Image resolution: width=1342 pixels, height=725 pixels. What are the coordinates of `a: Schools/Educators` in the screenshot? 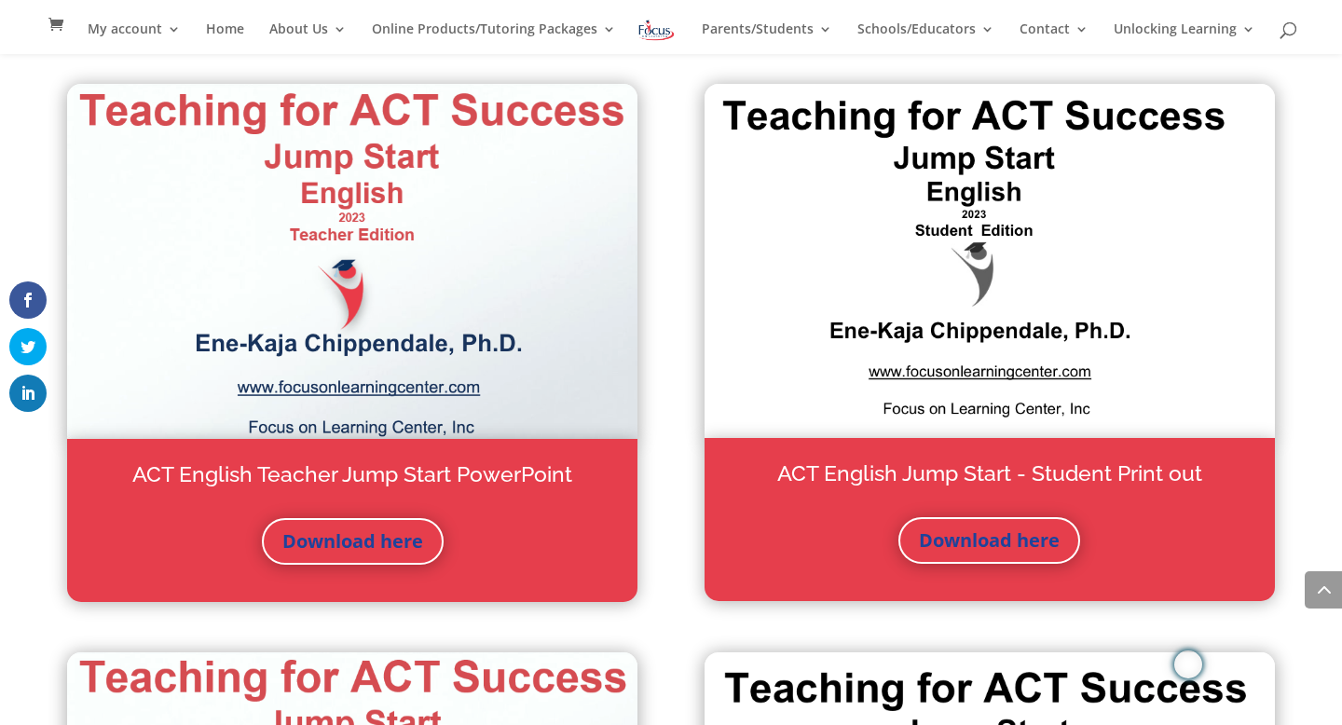 It's located at (926, 38).